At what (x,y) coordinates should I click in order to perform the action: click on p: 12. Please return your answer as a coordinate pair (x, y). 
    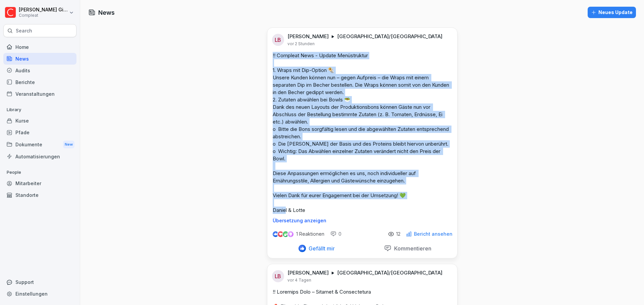
    Looking at the image, I should click on (398, 234).